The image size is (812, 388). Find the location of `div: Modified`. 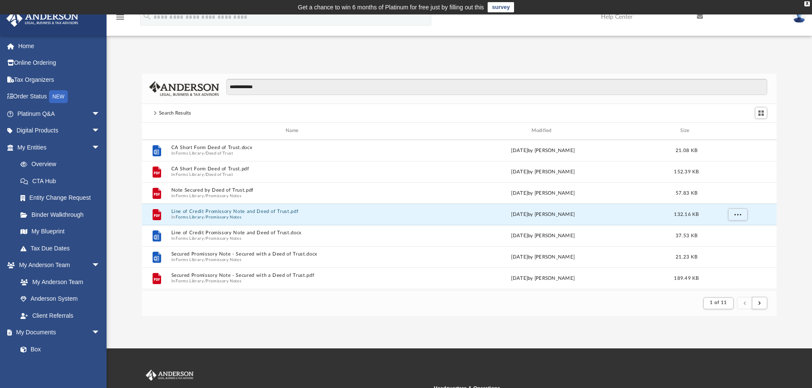

div: Modified is located at coordinates (543, 131).